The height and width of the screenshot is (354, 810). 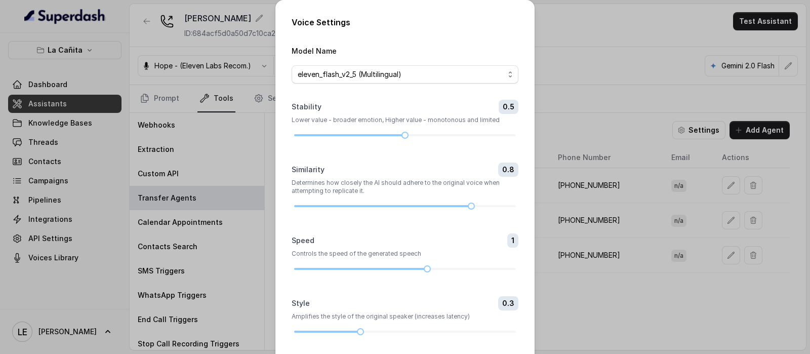 I want to click on label: Model Name, so click(x=314, y=51).